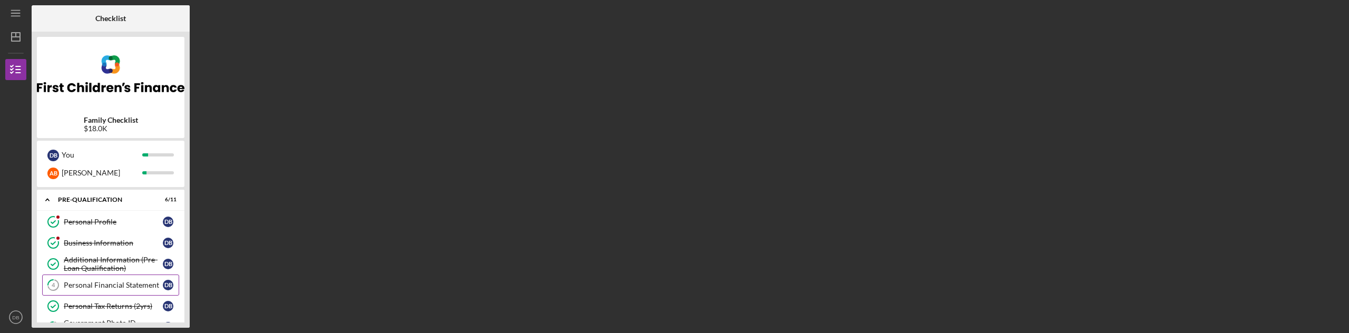 This screenshot has width=1349, height=333. Describe the element at coordinates (167, 200) in the screenshot. I see `div: 6 / 11` at that location.